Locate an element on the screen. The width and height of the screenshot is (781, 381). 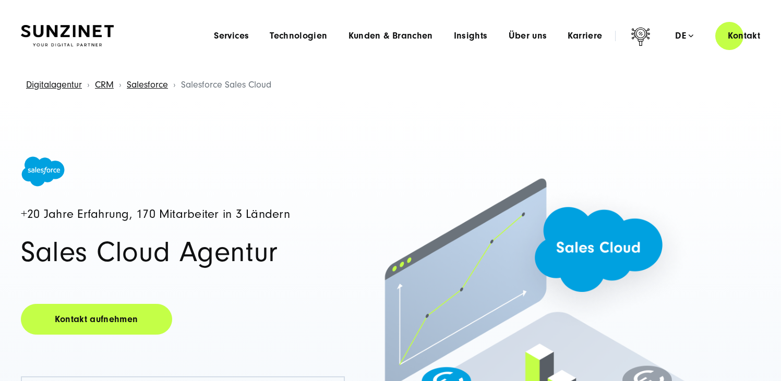
span: Services is located at coordinates (231, 36).